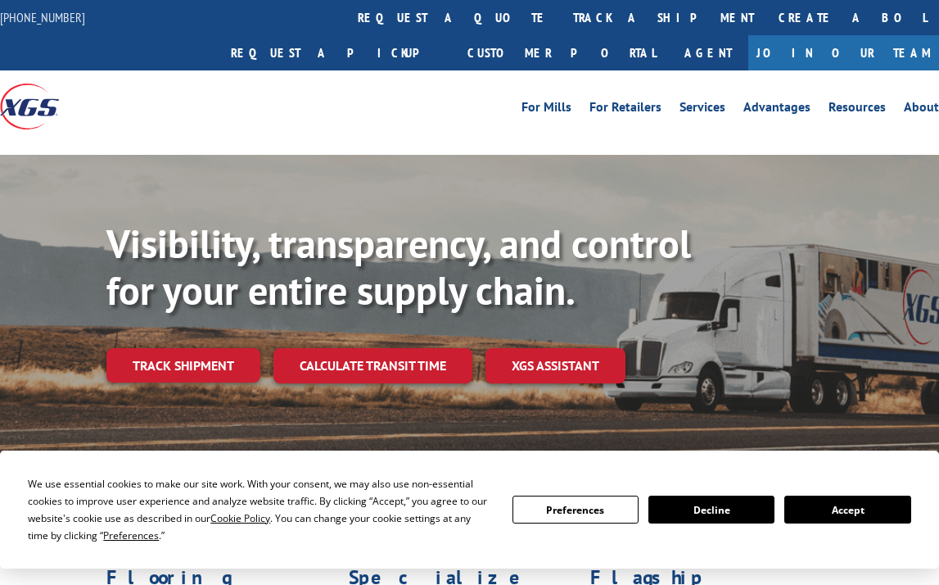 This screenshot has width=939, height=585. Describe the element at coordinates (399, 267) in the screenshot. I see `b: Visibility, transparency, and control for your entire supply chain.` at that location.